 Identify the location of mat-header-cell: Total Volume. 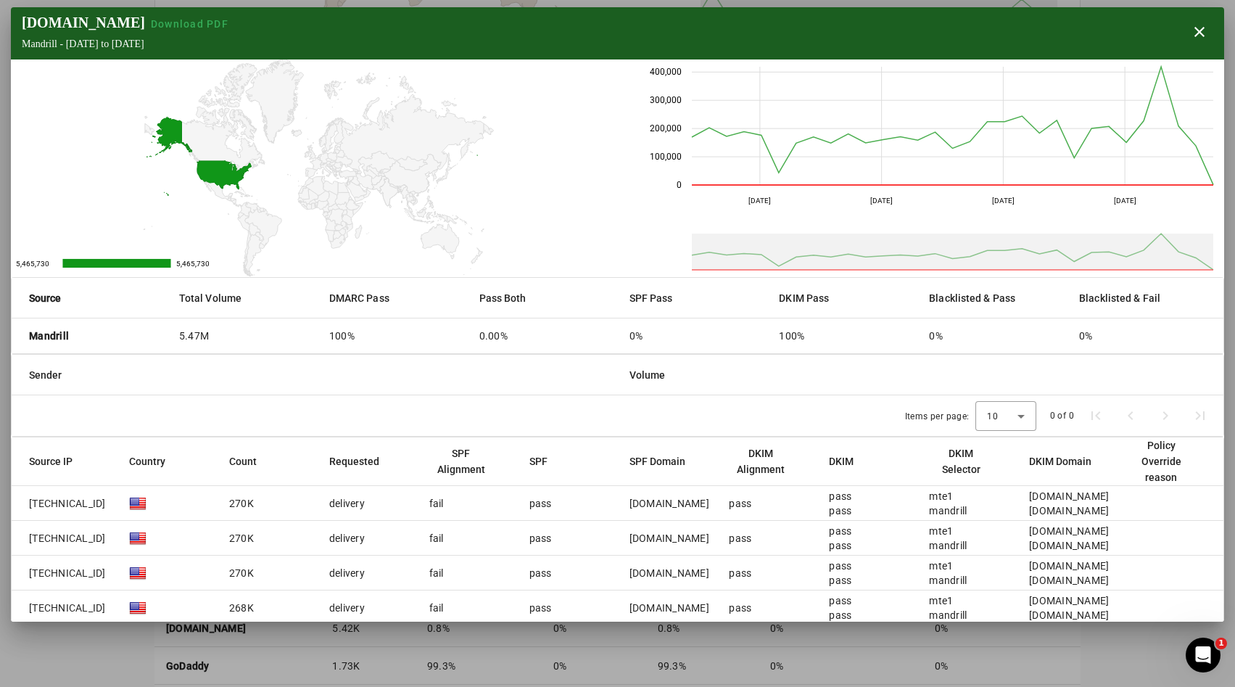
(242, 298).